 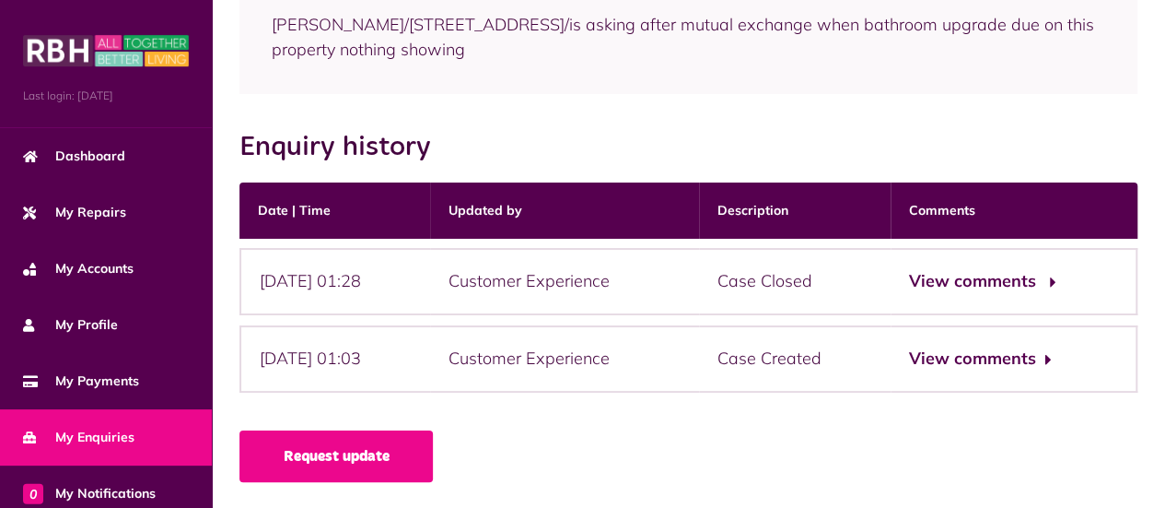 I want to click on a: Request update, so click(x=336, y=456).